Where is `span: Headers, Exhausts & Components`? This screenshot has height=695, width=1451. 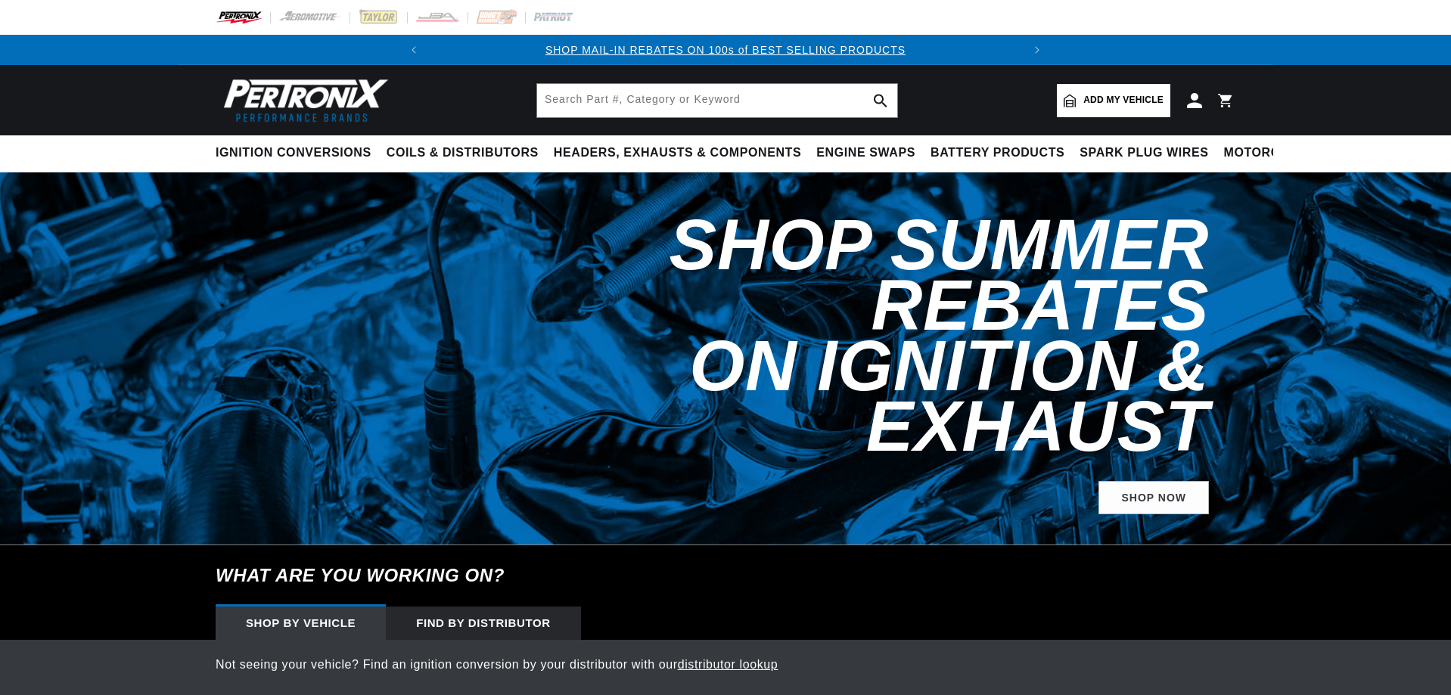 span: Headers, Exhausts & Components is located at coordinates (677, 153).